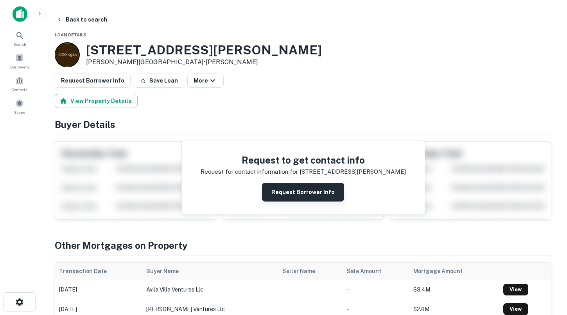  Describe the element at coordinates (205, 81) in the screenshot. I see `button: More` at that location.